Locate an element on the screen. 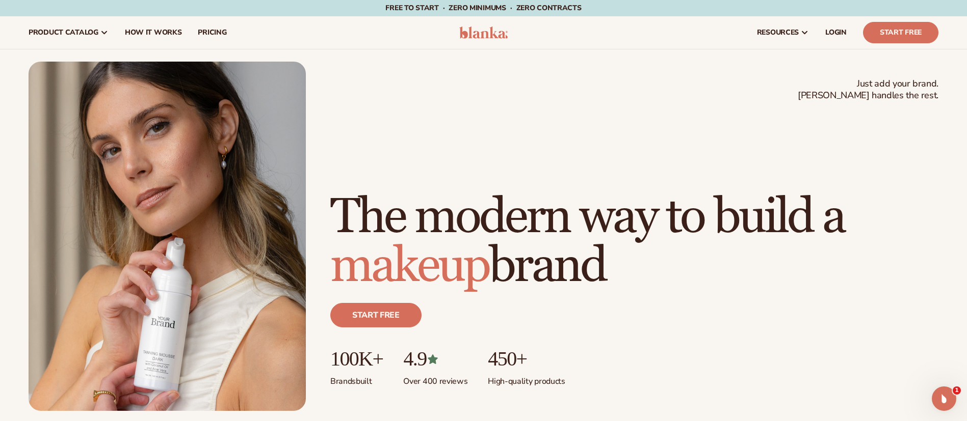  p: 450+ is located at coordinates (526, 359).